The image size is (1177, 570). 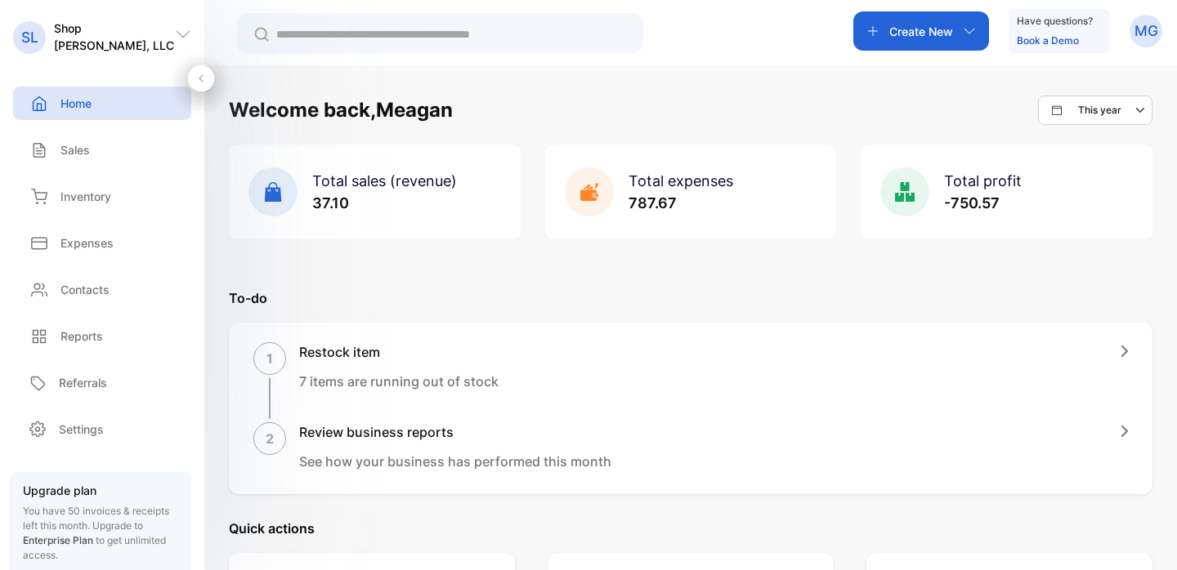 What do you see at coordinates (455, 462) in the screenshot?
I see `p: See how your business has performed this month` at bounding box center [455, 462].